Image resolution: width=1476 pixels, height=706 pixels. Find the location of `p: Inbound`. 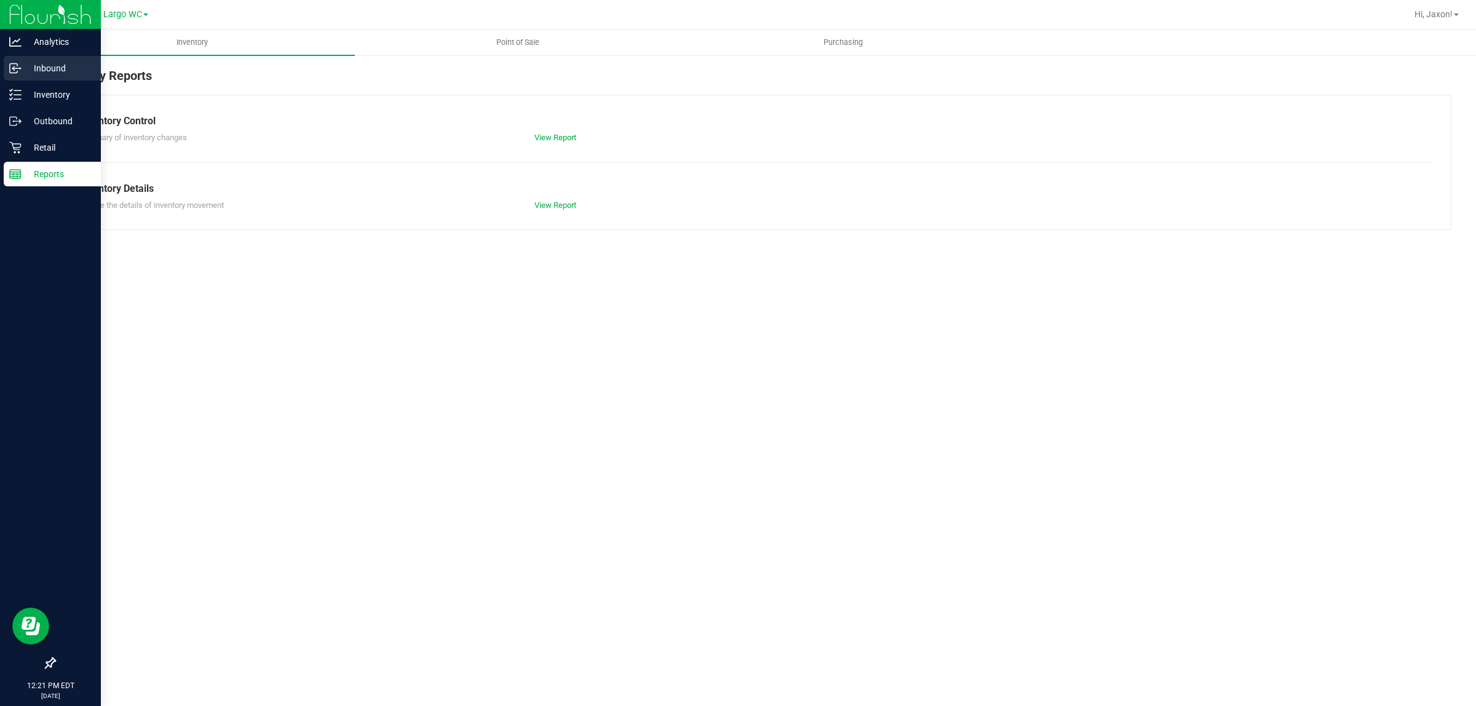

p: Inbound is located at coordinates (58, 68).